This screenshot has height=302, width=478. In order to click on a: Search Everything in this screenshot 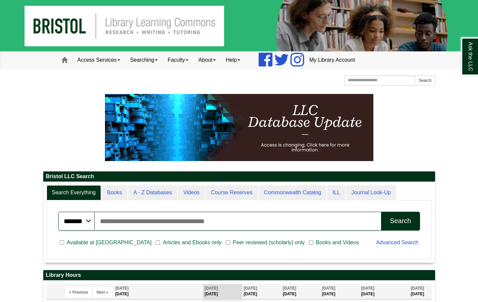, I will do `click(74, 193)`.